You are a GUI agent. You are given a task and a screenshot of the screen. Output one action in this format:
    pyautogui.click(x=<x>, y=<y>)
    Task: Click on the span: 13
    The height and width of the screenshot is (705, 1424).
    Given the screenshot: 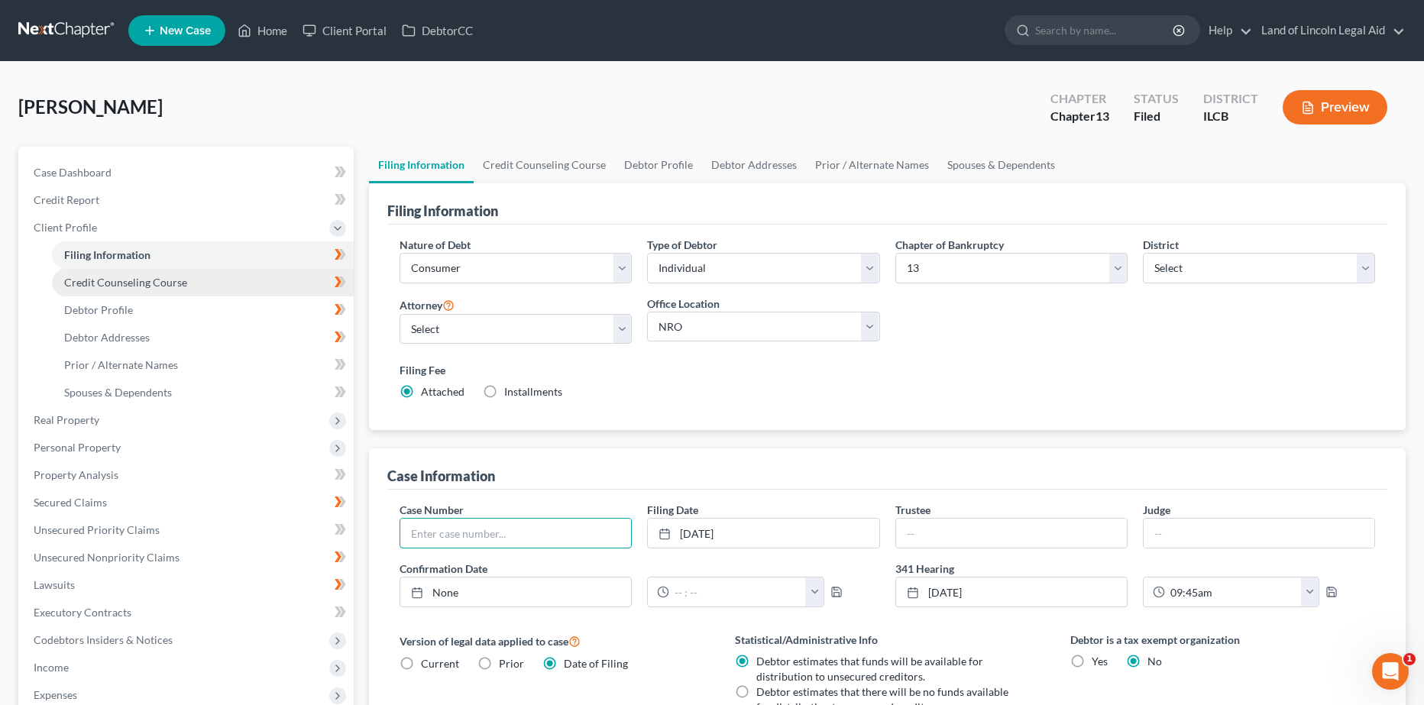 What is the action you would take?
    pyautogui.click(x=1102, y=115)
    